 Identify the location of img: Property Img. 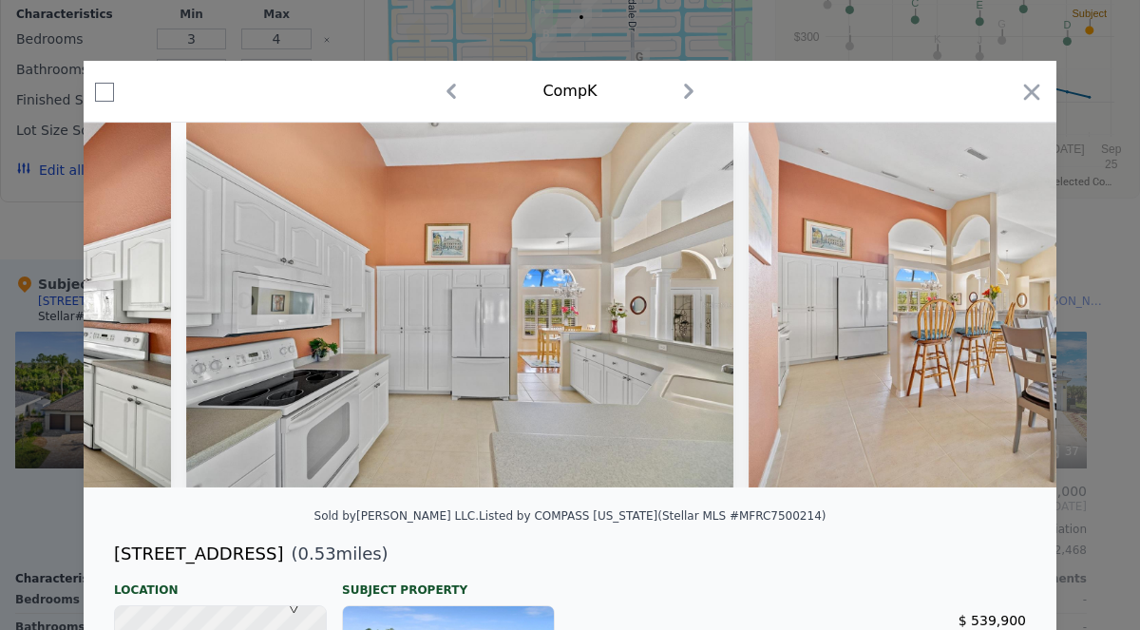
(460, 305).